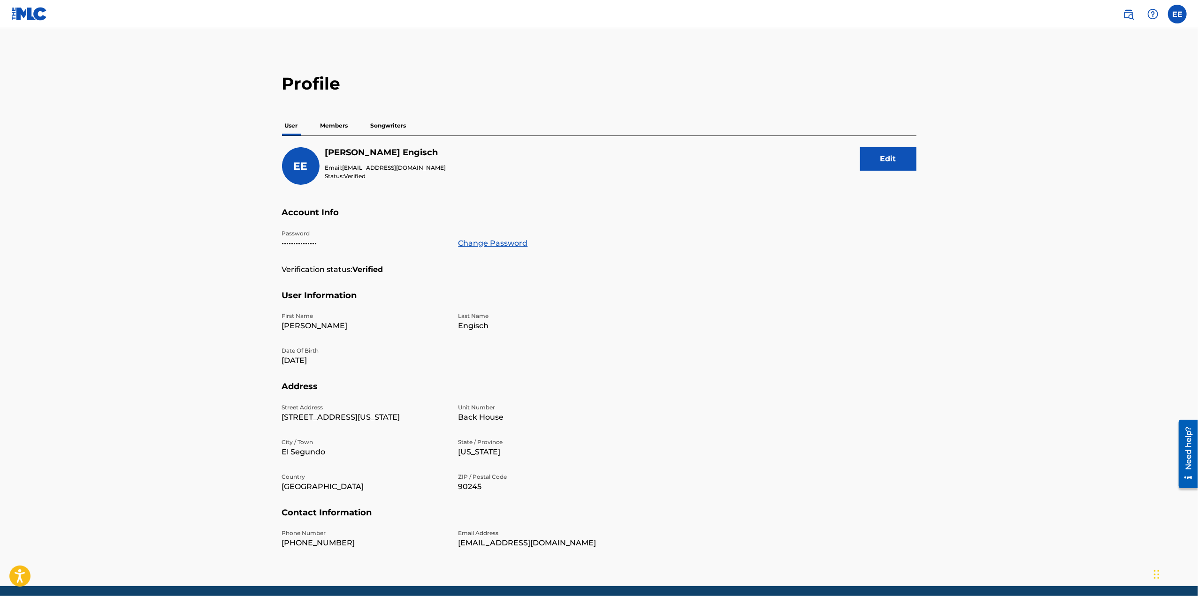 Image resolution: width=1198 pixels, height=596 pixels. What do you see at coordinates (599, 519) in the screenshot?
I see `h5: Contact Information` at bounding box center [599, 519].